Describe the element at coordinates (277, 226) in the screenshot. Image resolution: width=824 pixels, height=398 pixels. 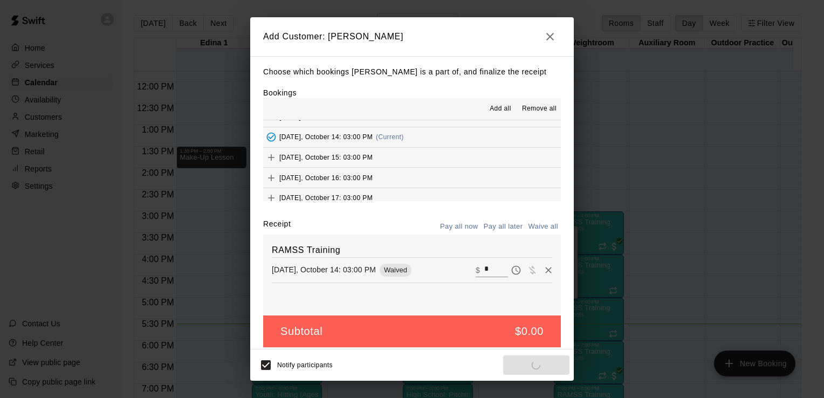
I see `label: Receipt` at that location.